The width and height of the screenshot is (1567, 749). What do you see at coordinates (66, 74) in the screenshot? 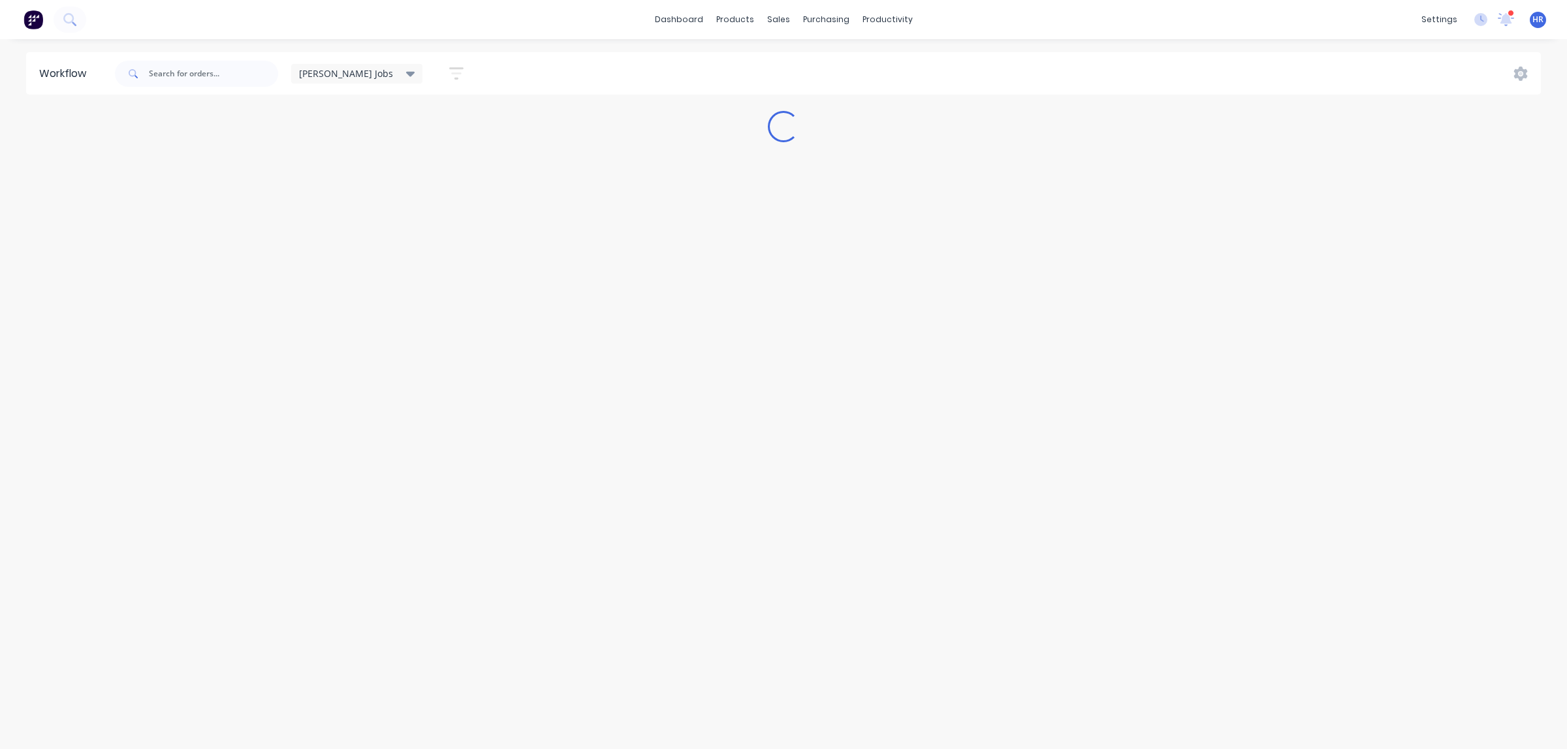
I see `div: Workflow` at bounding box center [66, 74].